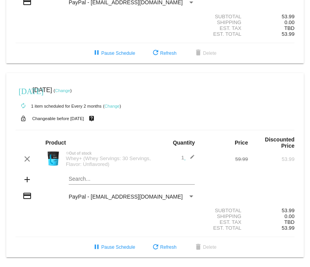  I want to click on mat-icon: edit, so click(190, 159).